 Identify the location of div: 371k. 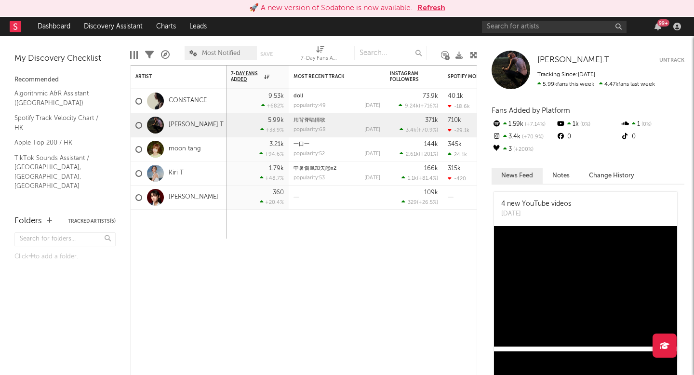
(431, 120).